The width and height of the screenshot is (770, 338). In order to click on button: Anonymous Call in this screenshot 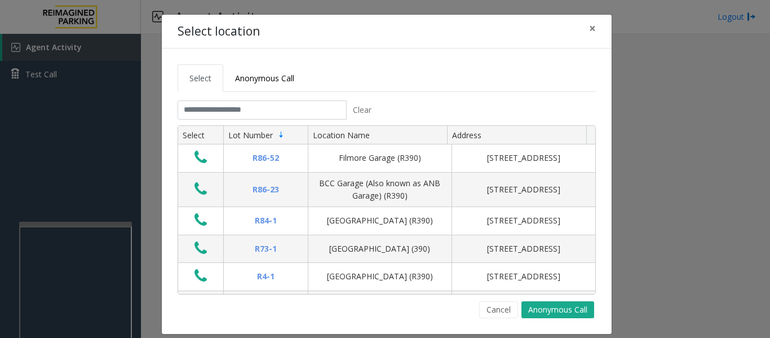, I will do `click(558, 310)`.